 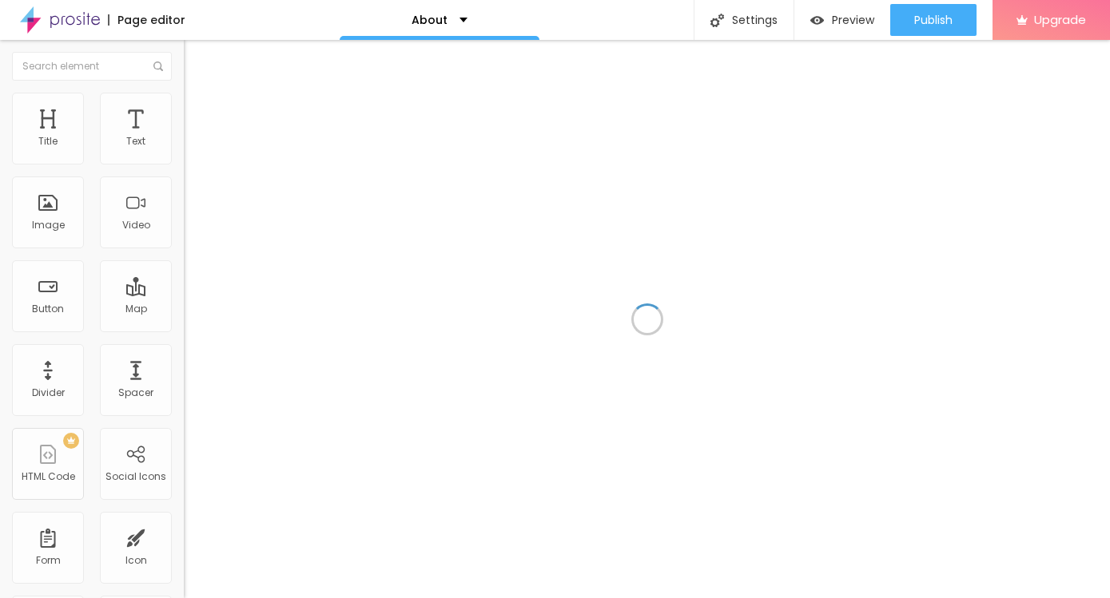 I want to click on p: About, so click(x=429, y=20).